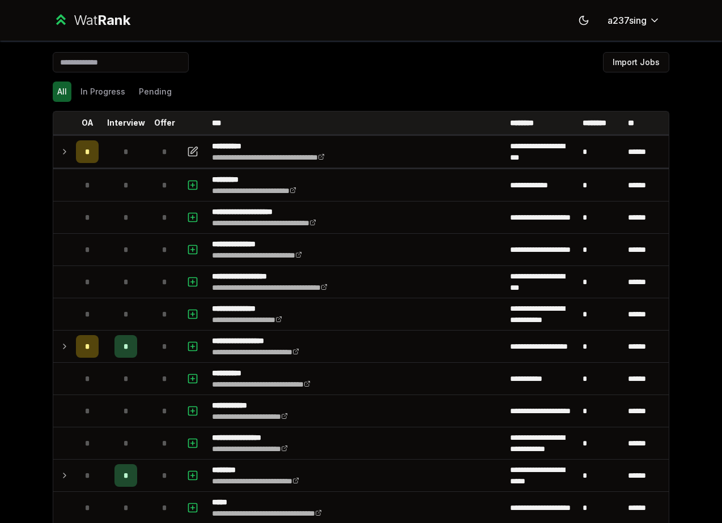 Image resolution: width=722 pixels, height=523 pixels. Describe the element at coordinates (626, 20) in the screenshot. I see `span: a237sing` at that location.